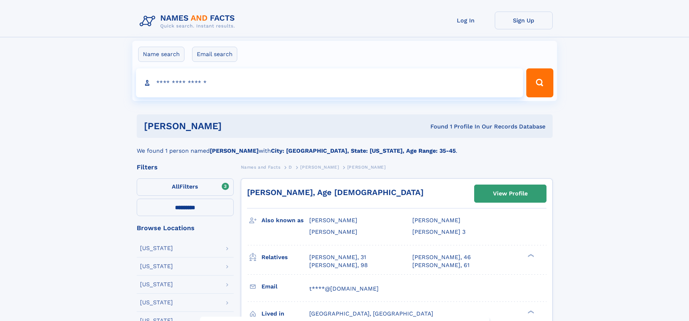 The height and width of the screenshot is (321, 689). What do you see at coordinates (285, 314) in the screenshot?
I see `h3: Lived in` at bounding box center [285, 314].